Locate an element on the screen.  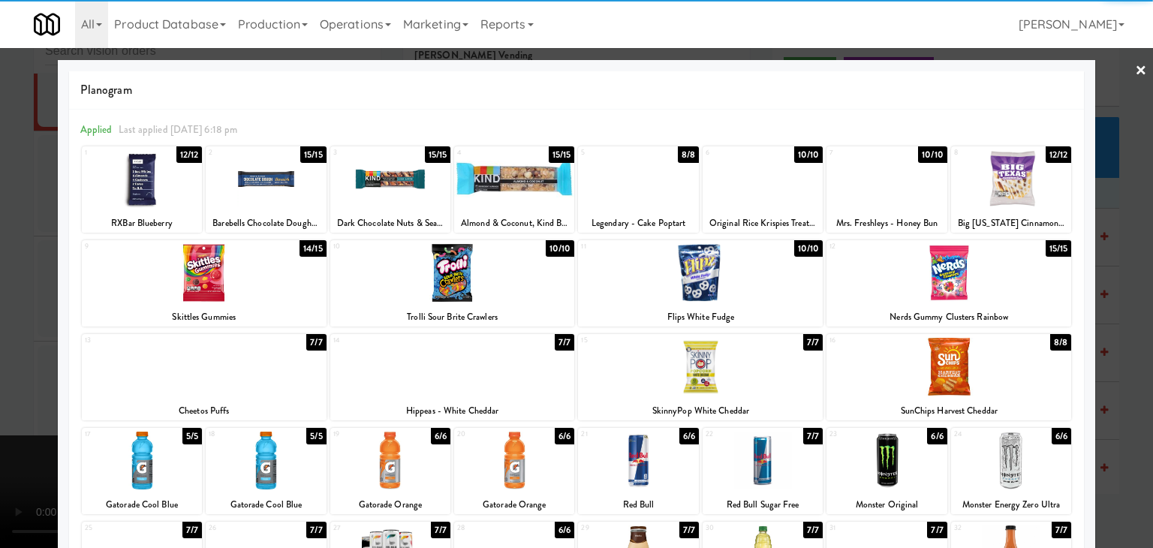
div: 26 is located at coordinates (237, 528).